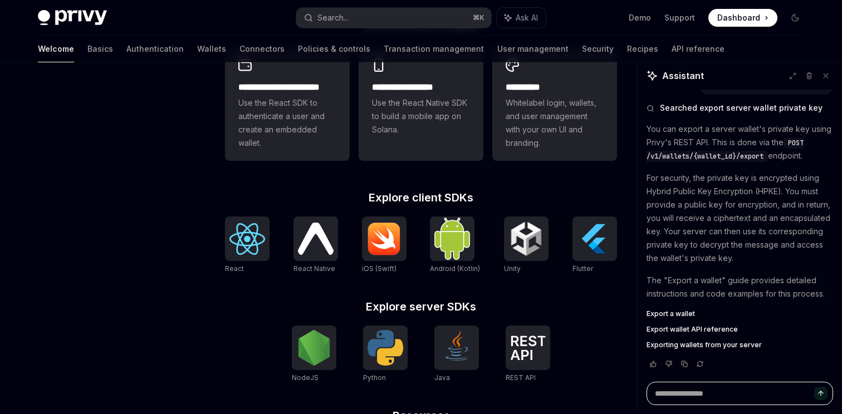  I want to click on a: Demo, so click(640, 18).